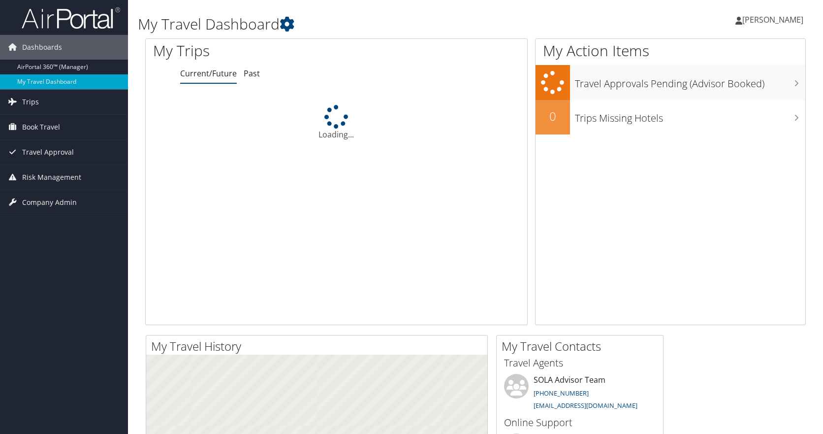 The image size is (823, 434). I want to click on h1: My Trips, so click(257, 51).